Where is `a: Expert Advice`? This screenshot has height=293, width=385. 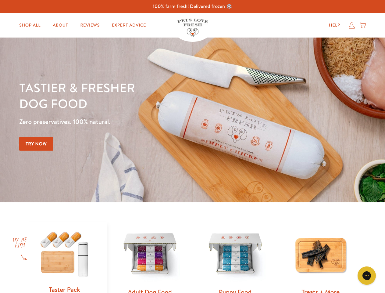
a: Expert Advice is located at coordinates (129, 25).